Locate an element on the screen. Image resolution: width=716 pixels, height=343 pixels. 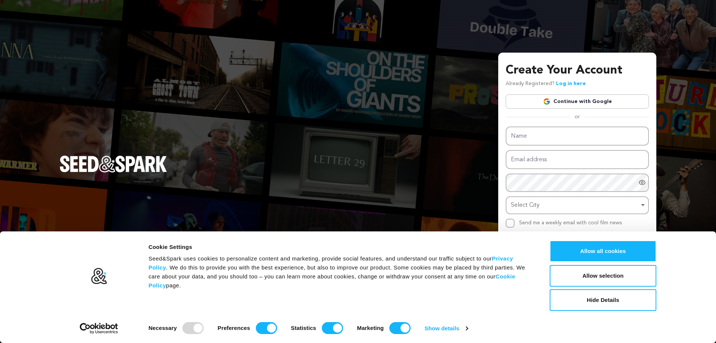
div: Seed&Spark uses cookies to personalize content and marketing, provide social features, and unders... is located at coordinates (341, 272).